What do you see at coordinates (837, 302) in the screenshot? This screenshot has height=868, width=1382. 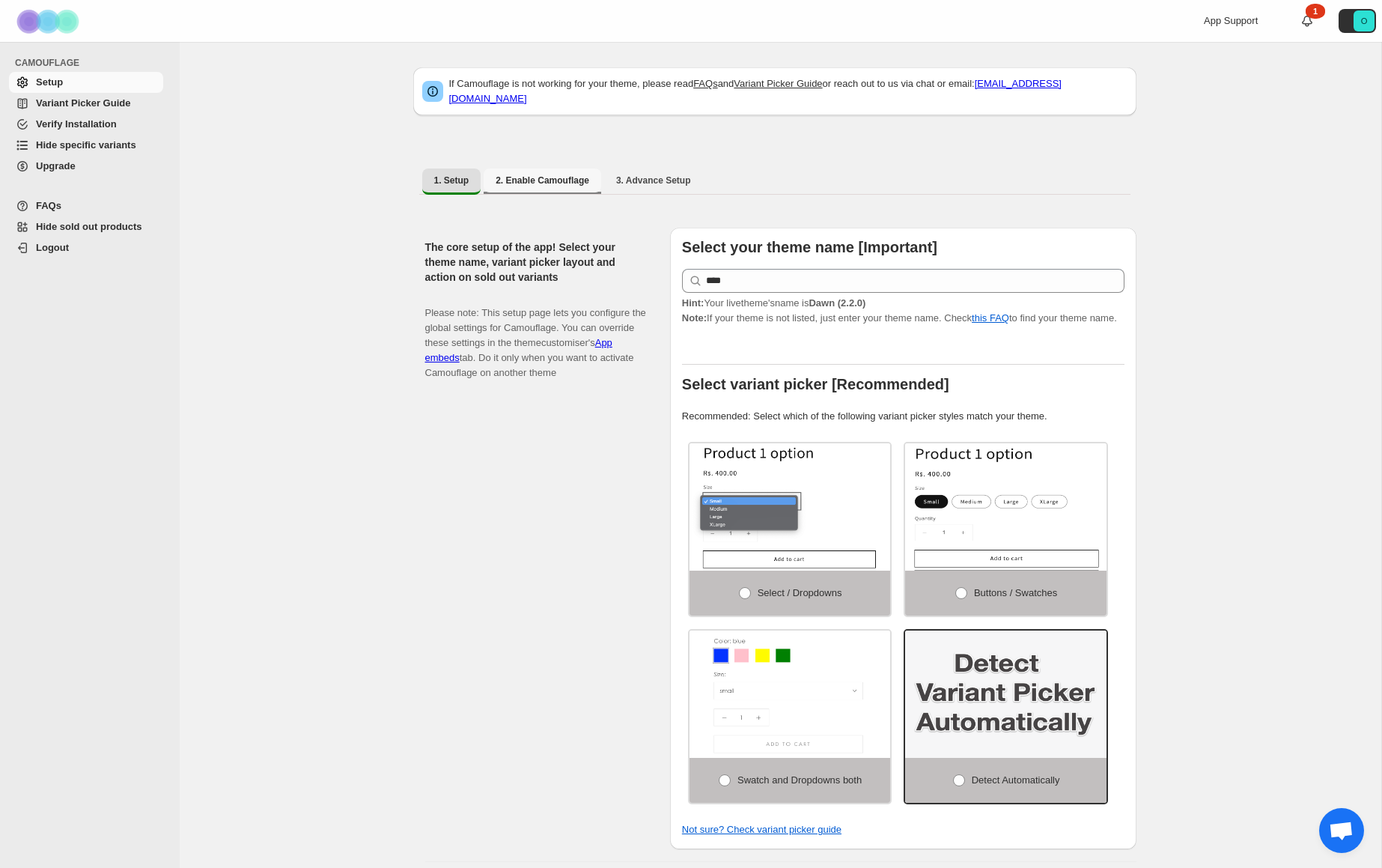 I see `strong: Dawn (2.2.0)` at bounding box center [837, 302].